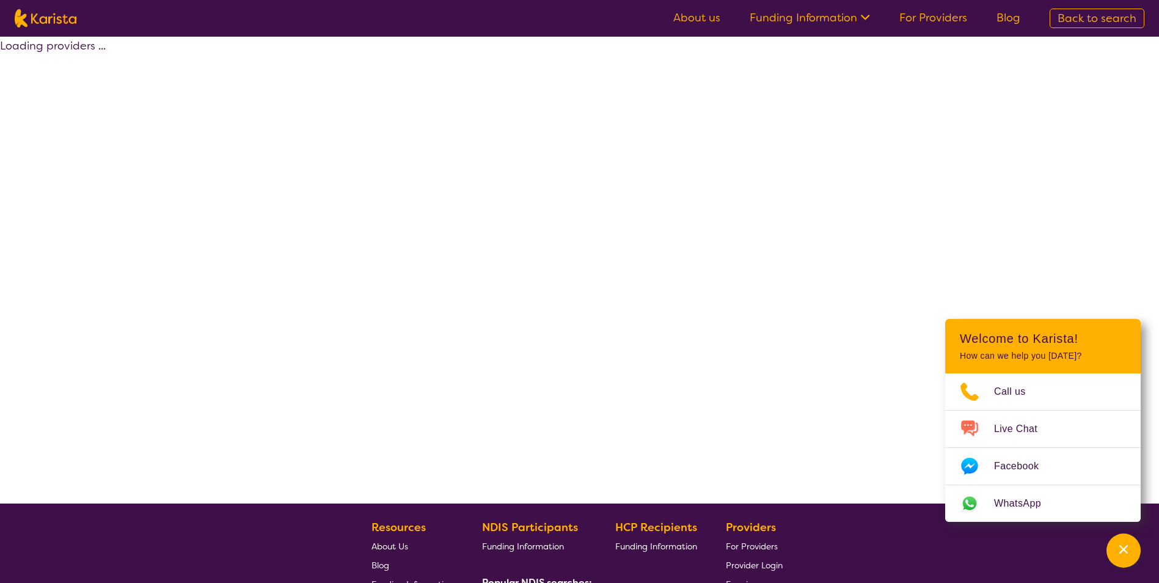  What do you see at coordinates (45, 18) in the screenshot?
I see `img: Karista logo` at bounding box center [45, 18].